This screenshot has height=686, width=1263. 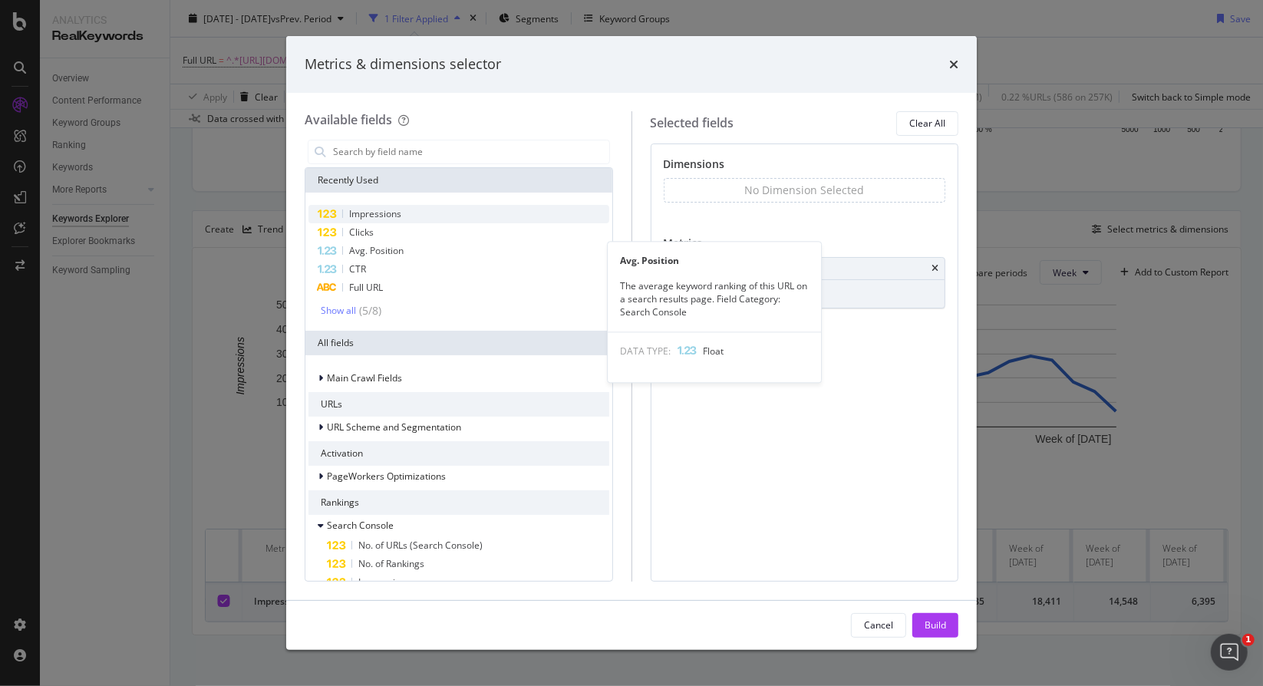 What do you see at coordinates (391, 563) in the screenshot?
I see `span: No. of Rankings` at bounding box center [391, 563].